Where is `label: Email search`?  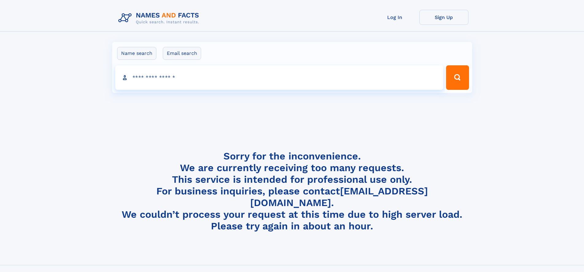 label: Email search is located at coordinates (182, 53).